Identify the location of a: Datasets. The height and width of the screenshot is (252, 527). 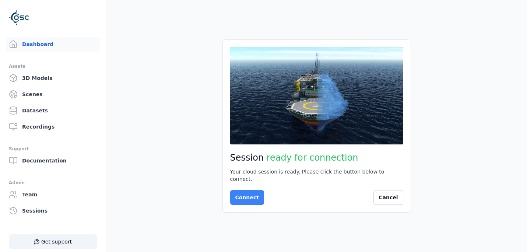
(53, 111).